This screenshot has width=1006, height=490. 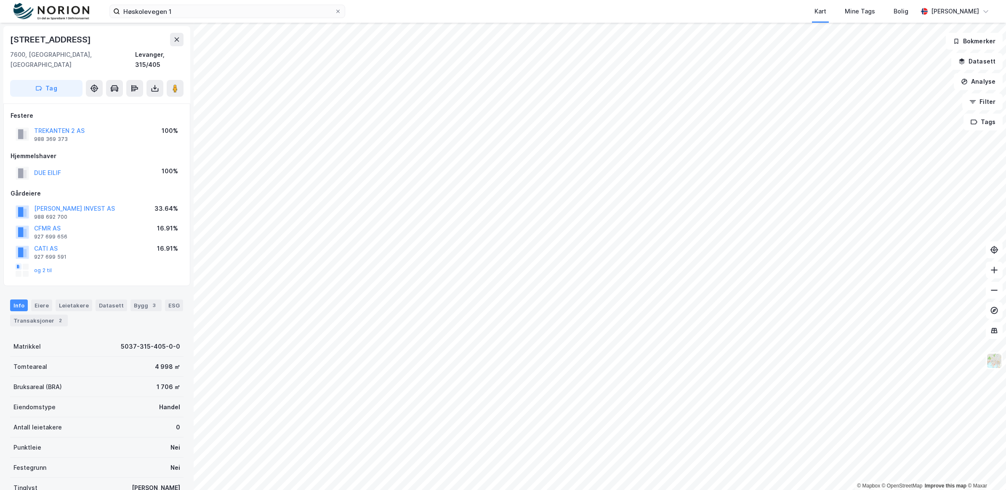 I want to click on div: Hjemmelshaver, so click(x=97, y=156).